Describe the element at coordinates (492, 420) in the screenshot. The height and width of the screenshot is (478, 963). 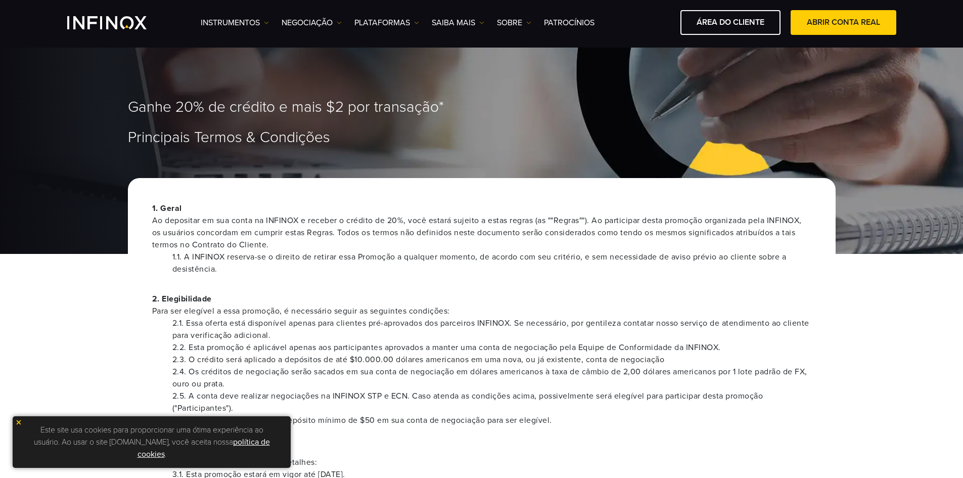
I see `li: 2.6. O cliente deverá possuir depósito mínimo de $50 em sua conta de negociação para ser elegível.` at that location.